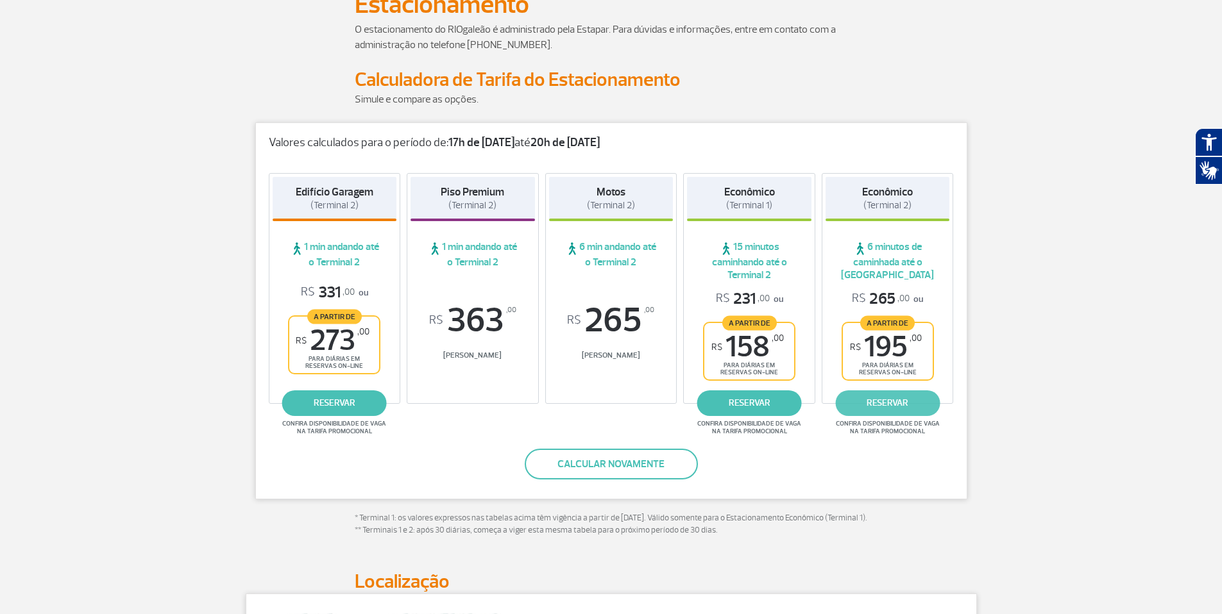 This screenshot has width=1222, height=614. What do you see at coordinates (328, 292) in the screenshot?
I see `span: 331` at bounding box center [328, 292].